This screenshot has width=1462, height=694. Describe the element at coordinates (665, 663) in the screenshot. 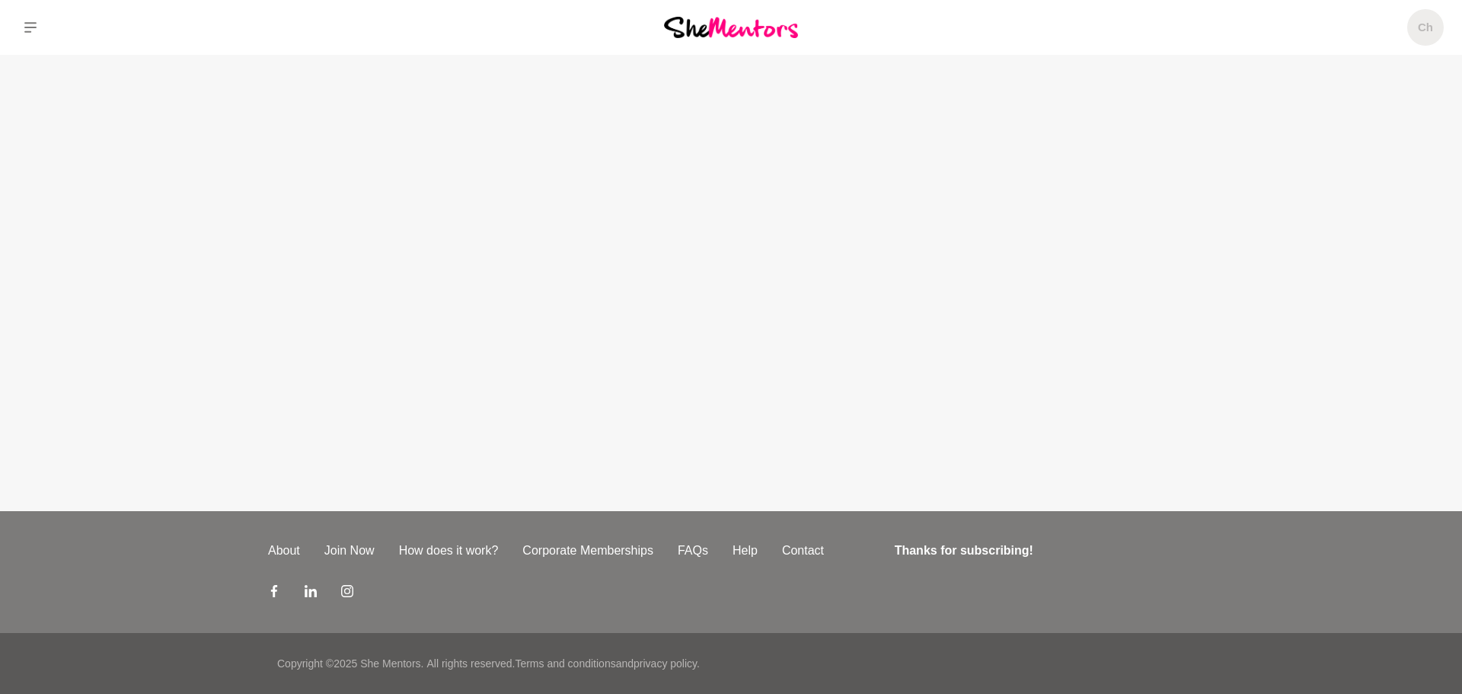

I see `a: privacy policy` at that location.